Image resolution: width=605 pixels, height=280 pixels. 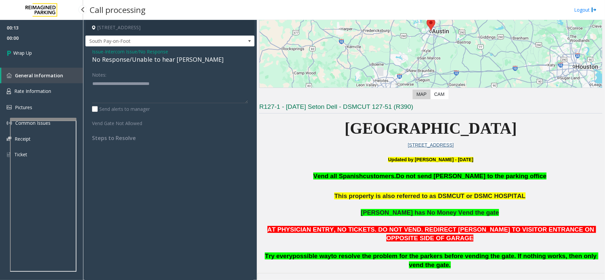 I want to click on label: Vend Gate Not Allowed, so click(x=124, y=122).